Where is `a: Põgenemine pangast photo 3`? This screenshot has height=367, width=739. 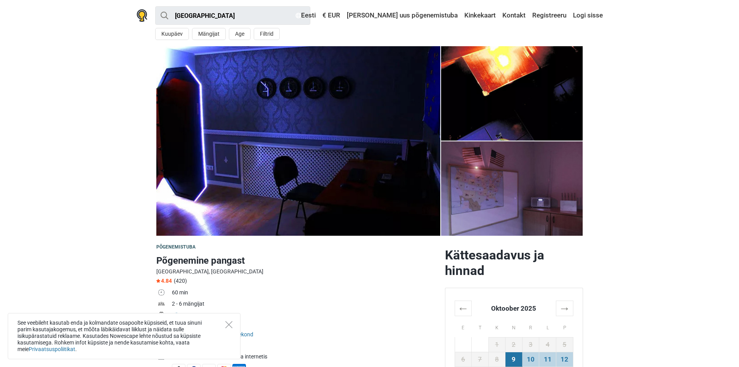
a: Põgenemine pangast photo 3 is located at coordinates (512, 93).